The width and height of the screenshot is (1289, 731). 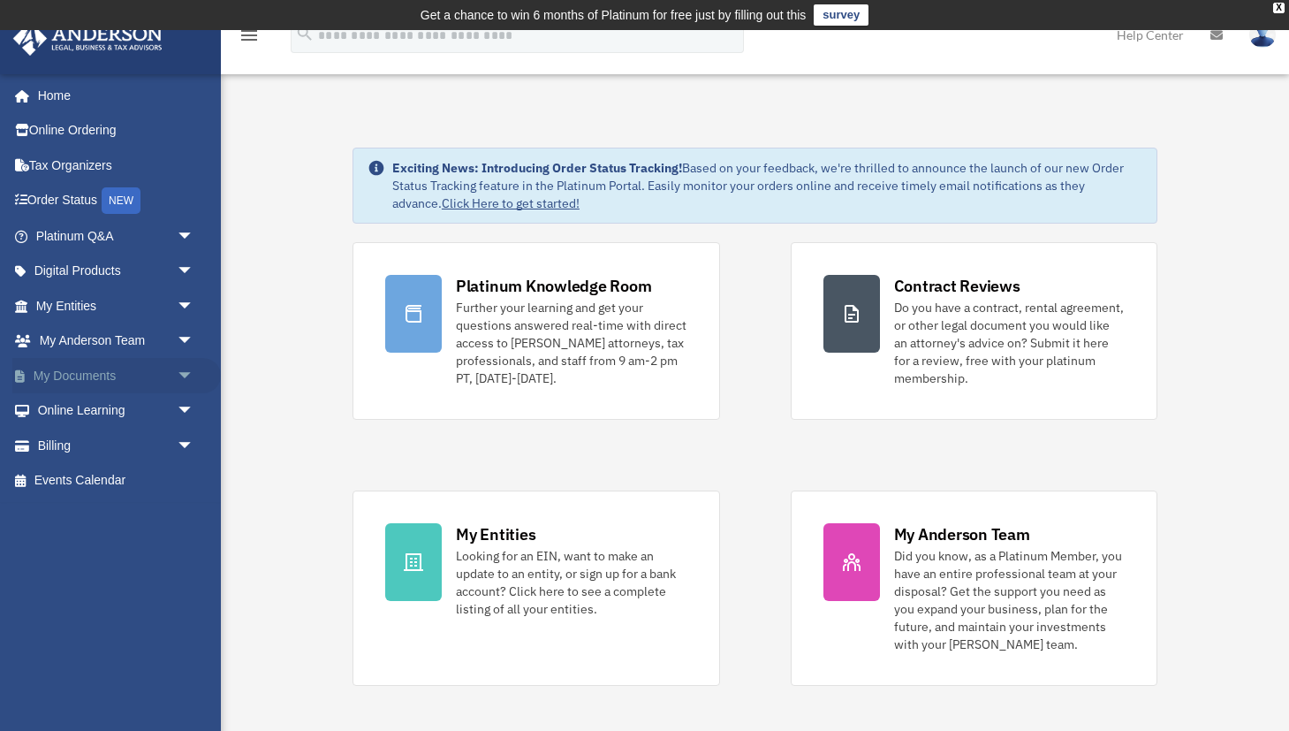 I want to click on img: Anderson Advisors Platinum Portal, so click(x=87, y=38).